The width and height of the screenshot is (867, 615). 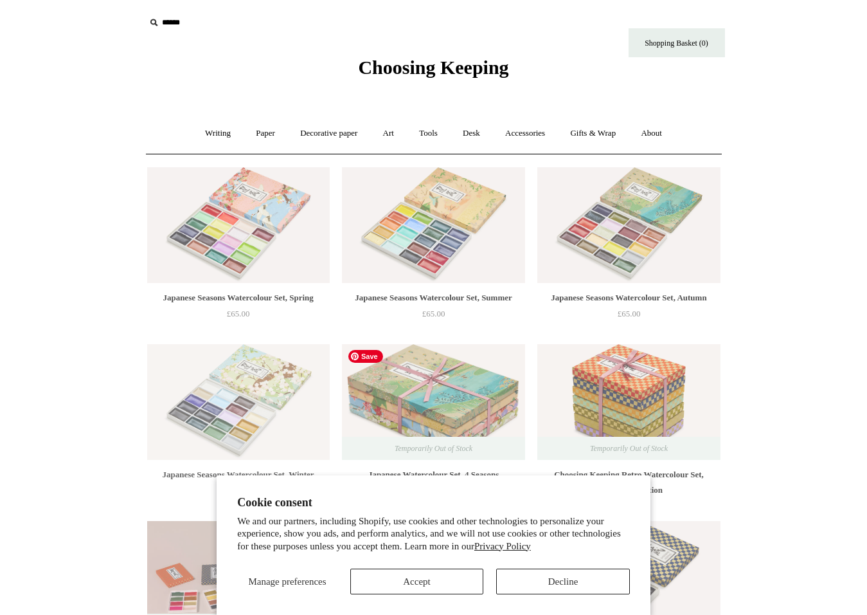 I want to click on p: We and our partners, including Shopify, use cookies and other technologies to personalize your ex..., so click(x=433, y=534).